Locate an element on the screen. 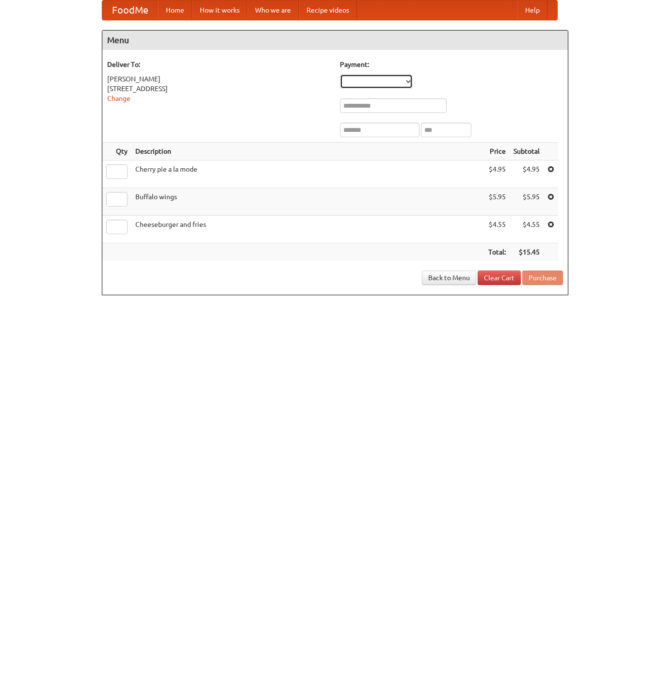  h4: Menu is located at coordinates (335, 40).